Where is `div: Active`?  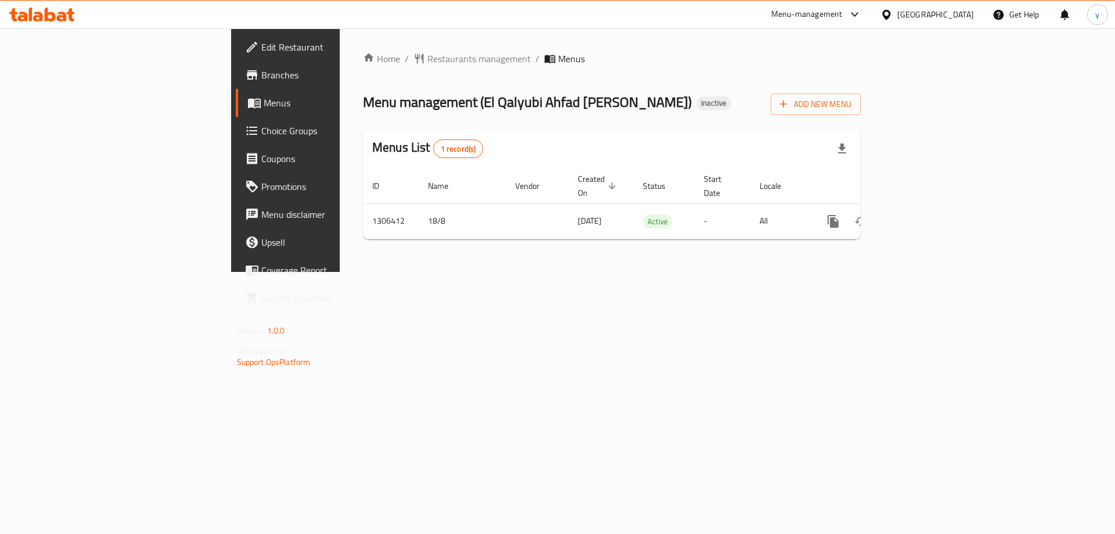 div: Active is located at coordinates (658, 221).